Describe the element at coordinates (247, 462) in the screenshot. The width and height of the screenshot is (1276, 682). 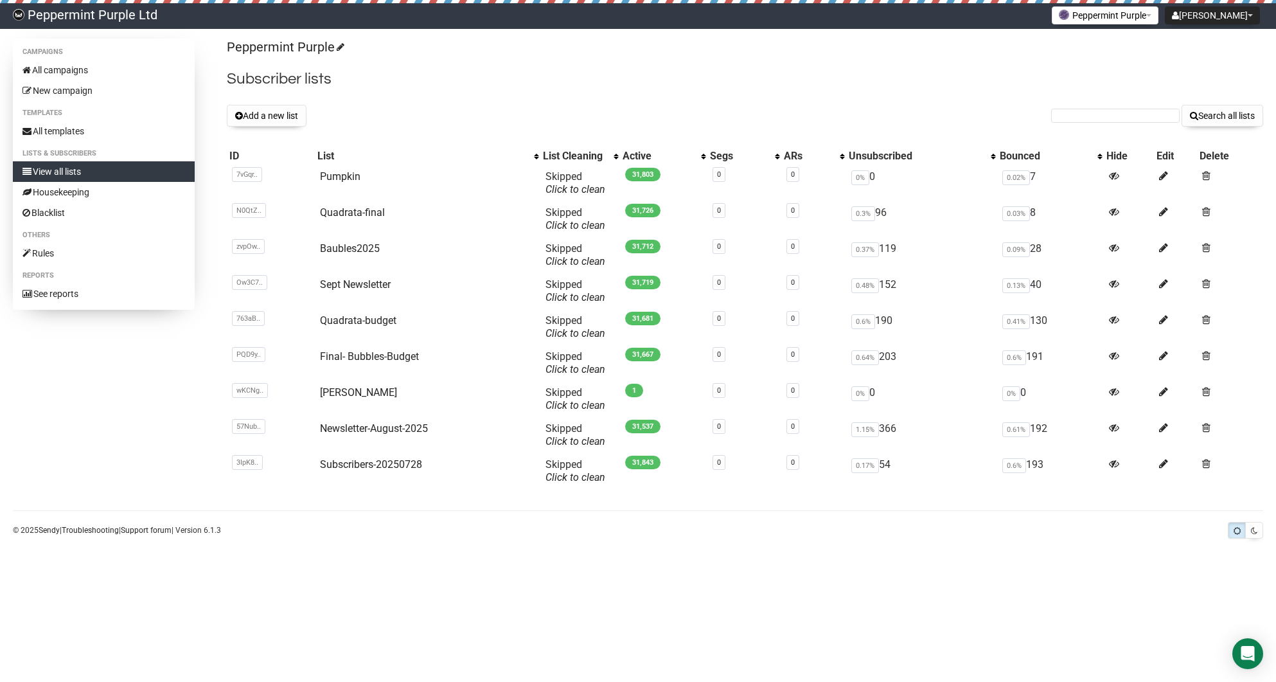
I see `span: 3IpK8..` at that location.